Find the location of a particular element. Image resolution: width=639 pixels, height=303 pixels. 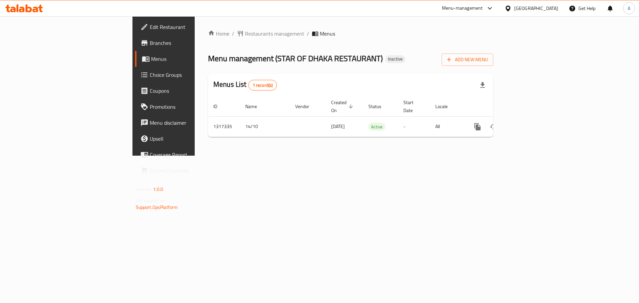

a: Grocery Checklist is located at coordinates (187, 171).